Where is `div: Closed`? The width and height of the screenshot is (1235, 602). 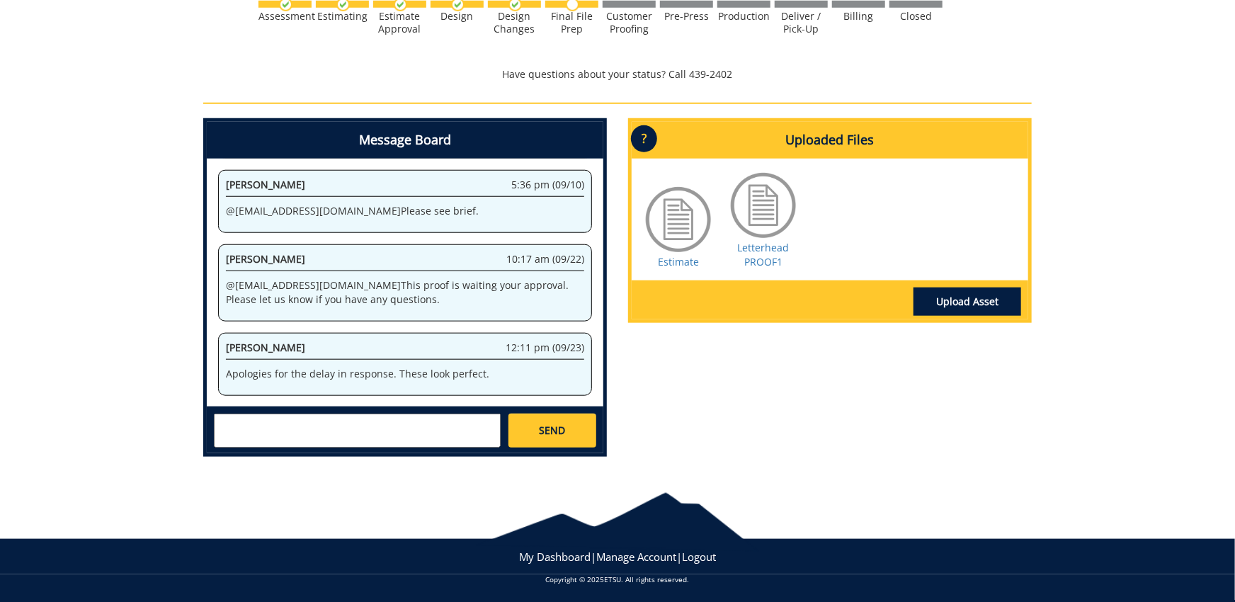 div: Closed is located at coordinates (915, 16).